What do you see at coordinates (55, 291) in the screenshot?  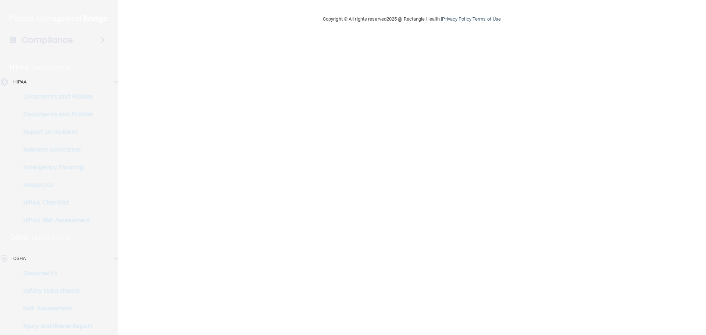 I see `p: Safety Data Sheets` at bounding box center [55, 291].